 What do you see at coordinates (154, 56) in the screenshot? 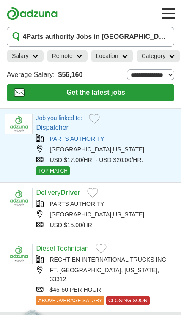
I see `h2: Category` at bounding box center [154, 56].